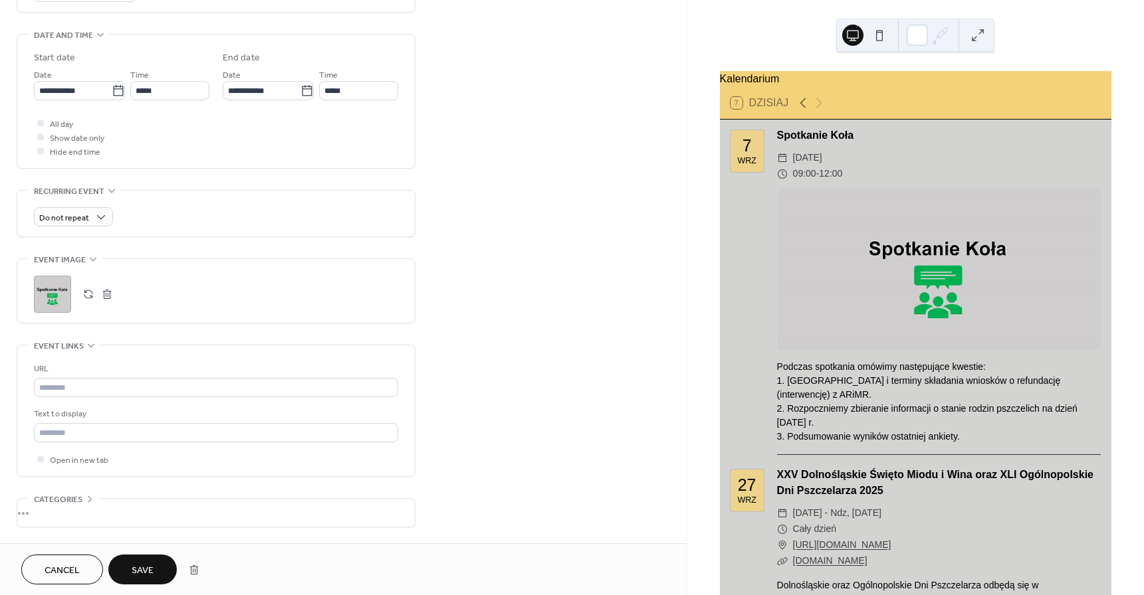 Image resolution: width=1144 pixels, height=595 pixels. Describe the element at coordinates (142, 571) in the screenshot. I see `span: Save` at that location.